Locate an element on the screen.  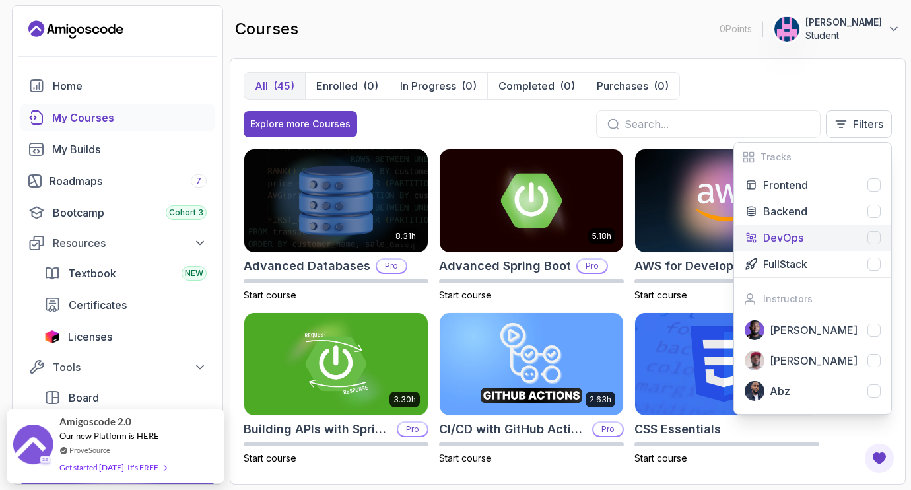
p: DevOps is located at coordinates (783, 238).